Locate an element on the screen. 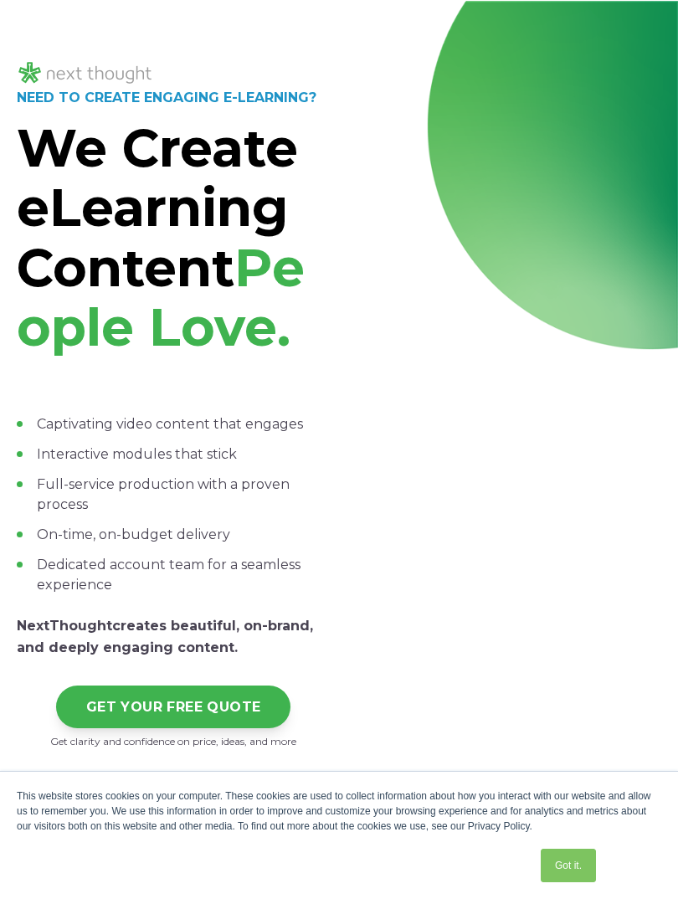 The width and height of the screenshot is (678, 904). strong: We Create eLearning Content is located at coordinates (160, 208).